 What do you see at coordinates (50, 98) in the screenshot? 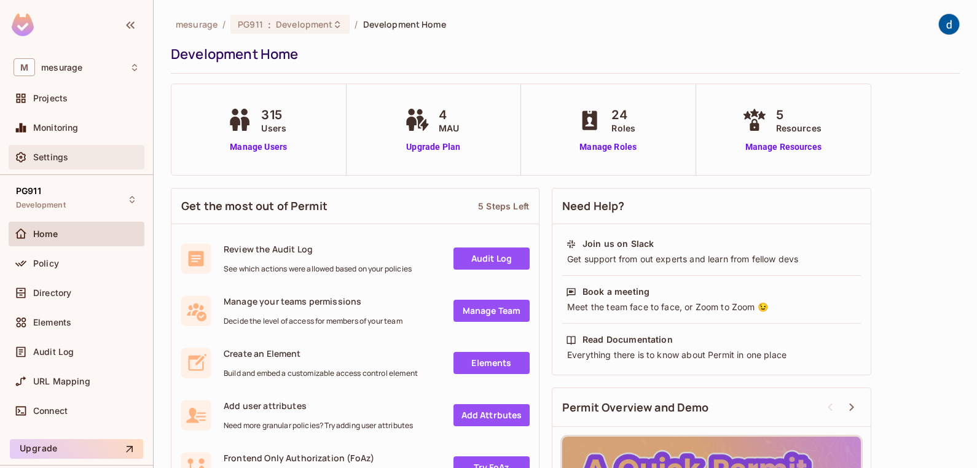
I see `span: Projects` at bounding box center [50, 98].